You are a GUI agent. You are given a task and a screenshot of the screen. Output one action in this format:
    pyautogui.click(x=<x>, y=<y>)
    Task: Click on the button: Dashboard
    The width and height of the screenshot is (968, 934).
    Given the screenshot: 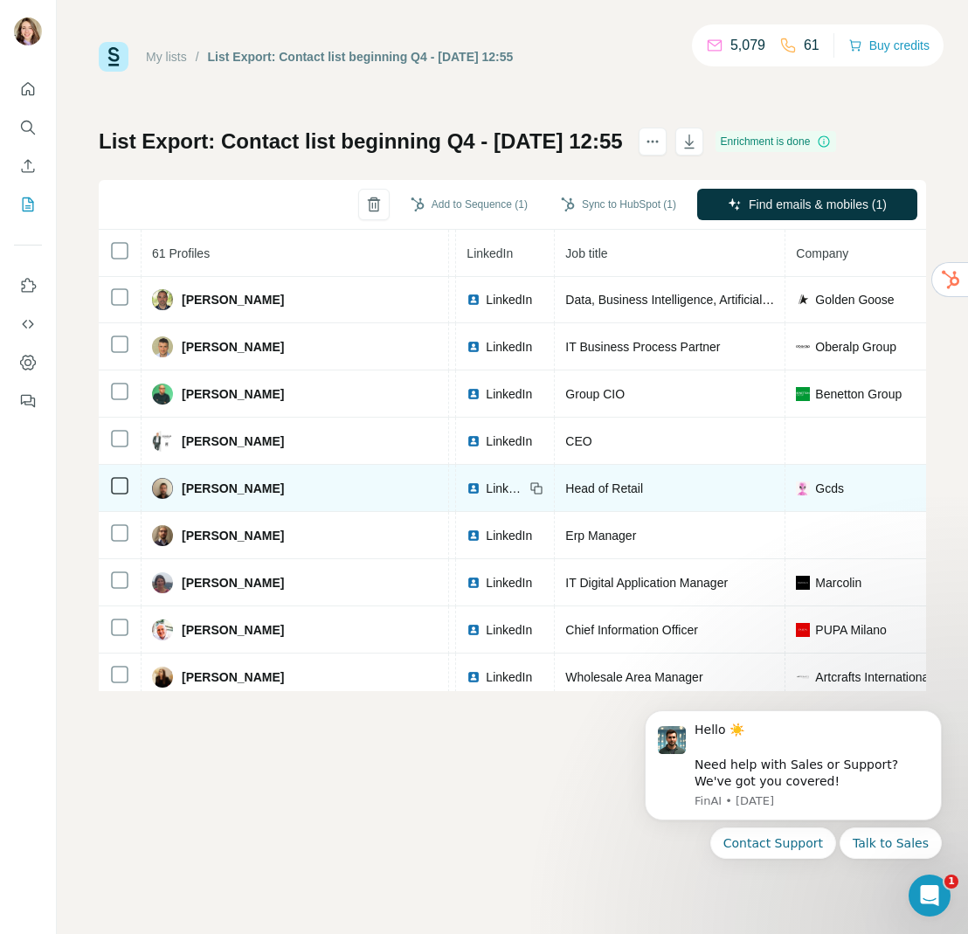 What is the action you would take?
    pyautogui.click(x=28, y=363)
    